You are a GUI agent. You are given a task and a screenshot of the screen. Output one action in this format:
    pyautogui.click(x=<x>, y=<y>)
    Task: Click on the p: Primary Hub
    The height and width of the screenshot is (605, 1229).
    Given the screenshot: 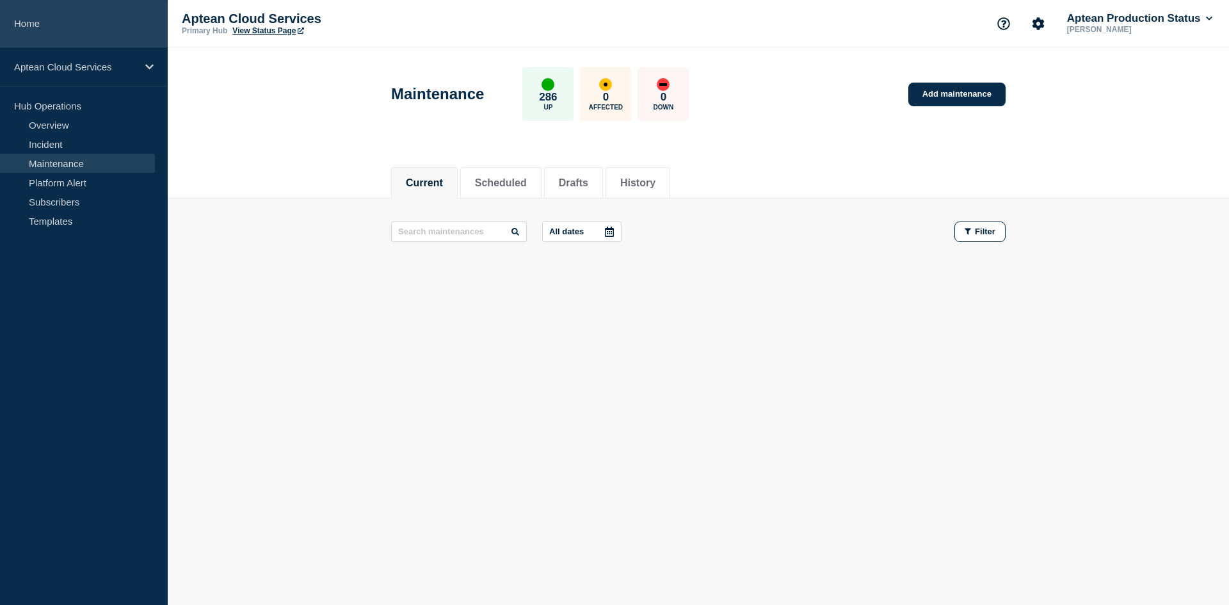 What is the action you would take?
    pyautogui.click(x=204, y=31)
    